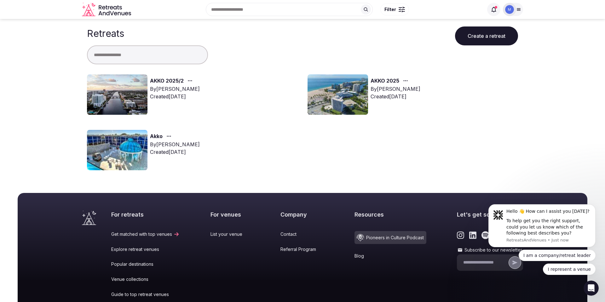  What do you see at coordinates (473, 235) in the screenshot?
I see `a: Link to the retreats and venues LinkedIn page` at bounding box center [473, 235].